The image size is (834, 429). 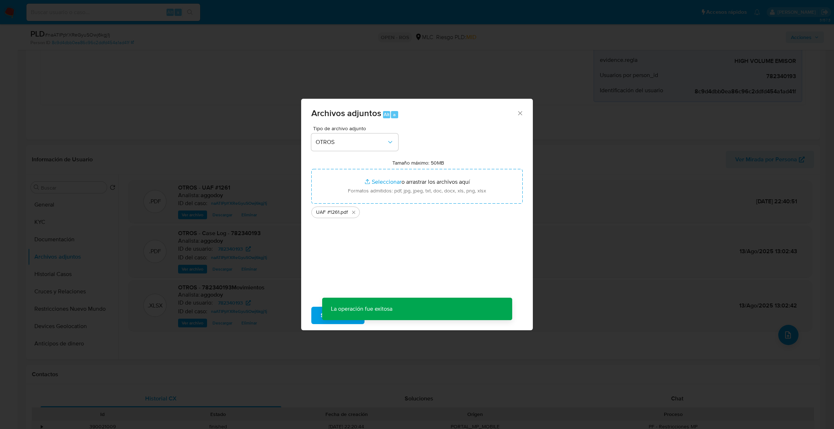 What do you see at coordinates (361, 309) in the screenshot?
I see `p: La operación fue exitosa` at bounding box center [361, 309].